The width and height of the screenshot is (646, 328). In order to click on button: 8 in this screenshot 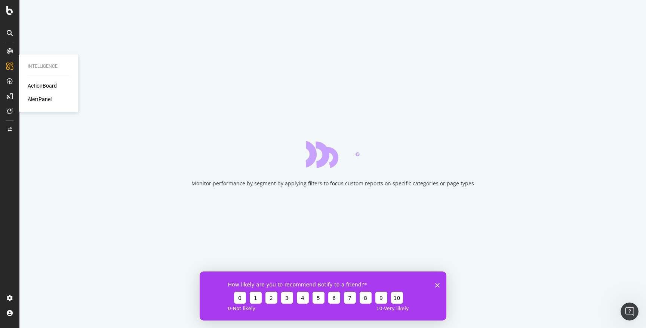, I will do `click(166, 26)`.